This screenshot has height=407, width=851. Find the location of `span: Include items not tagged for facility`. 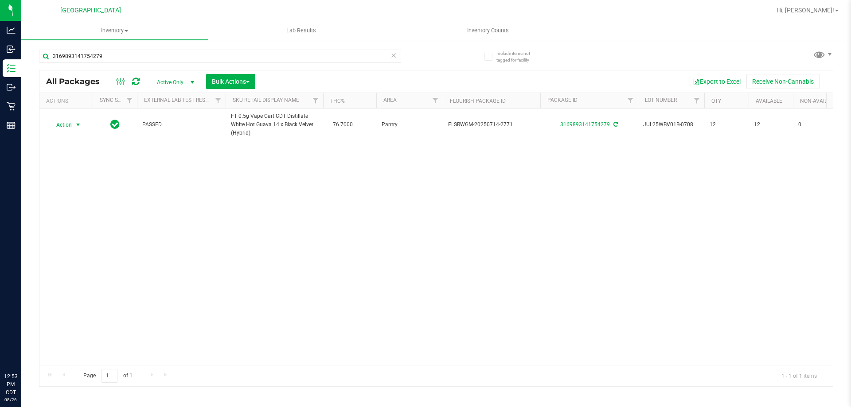

span: Include items not tagged for facility is located at coordinates (519, 57).